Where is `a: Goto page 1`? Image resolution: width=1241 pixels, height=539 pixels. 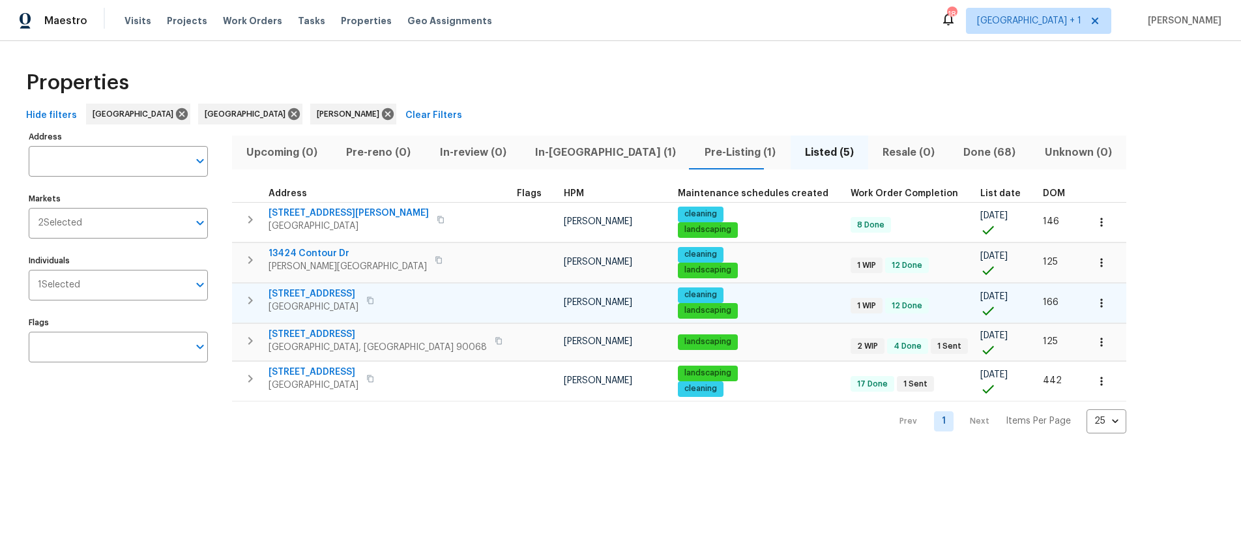 a: Goto page 1 is located at coordinates (944, 421).